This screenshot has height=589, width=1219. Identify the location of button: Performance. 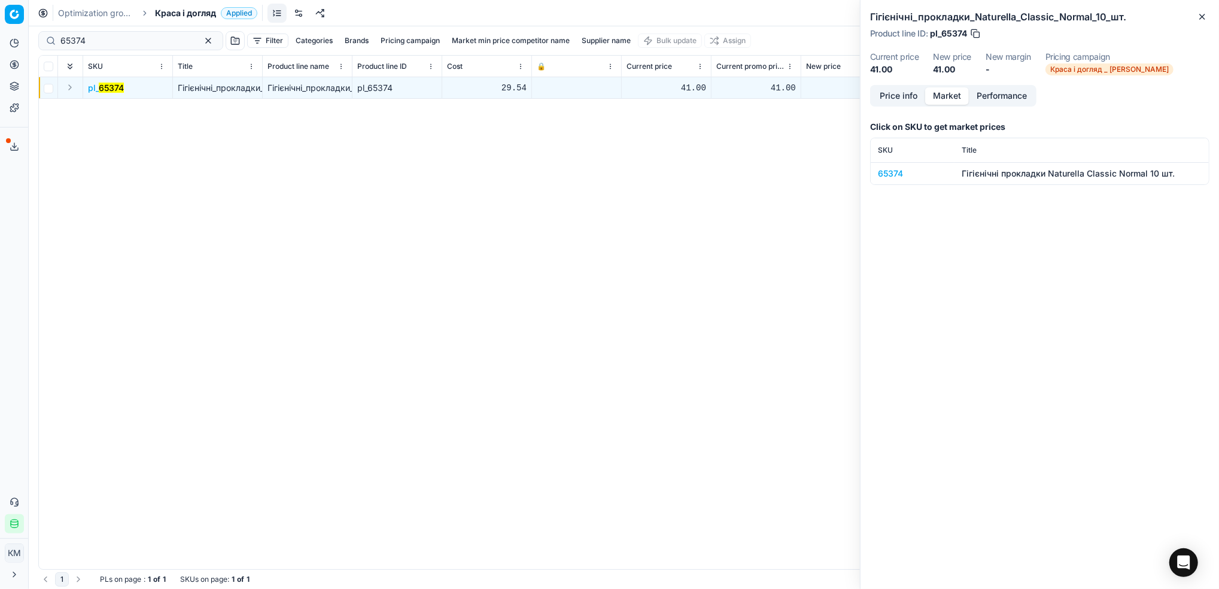
(1002, 96).